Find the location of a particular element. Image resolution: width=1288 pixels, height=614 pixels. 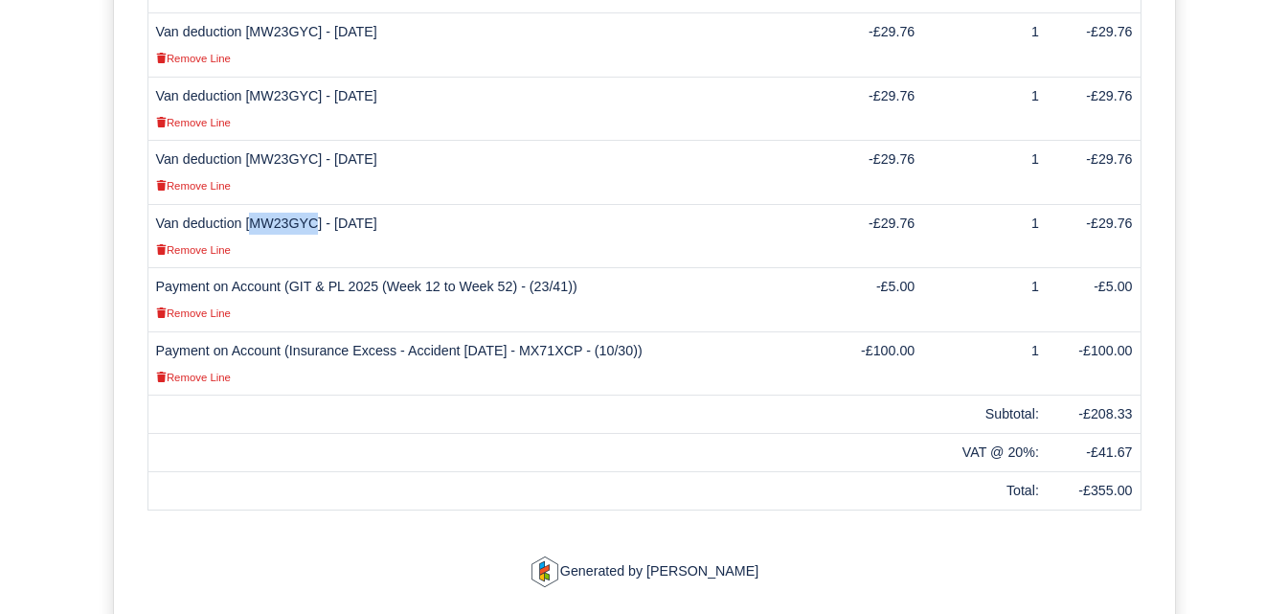

td: VAT @ 20%: is located at coordinates (985, 453).